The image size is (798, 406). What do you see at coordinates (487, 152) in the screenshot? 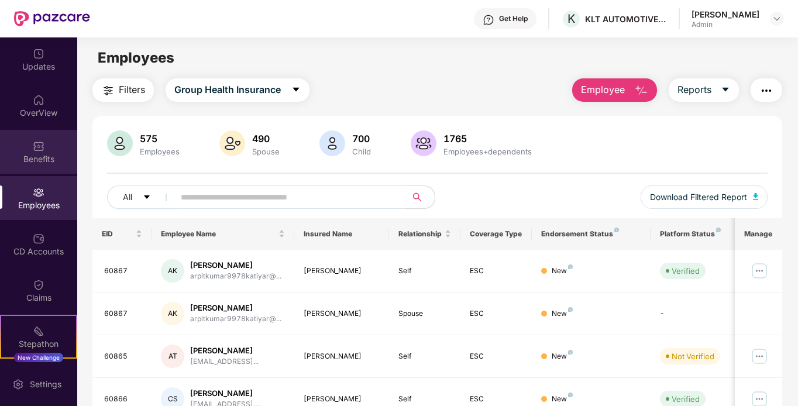
I see `div: Employees+dependents` at bounding box center [487, 152].